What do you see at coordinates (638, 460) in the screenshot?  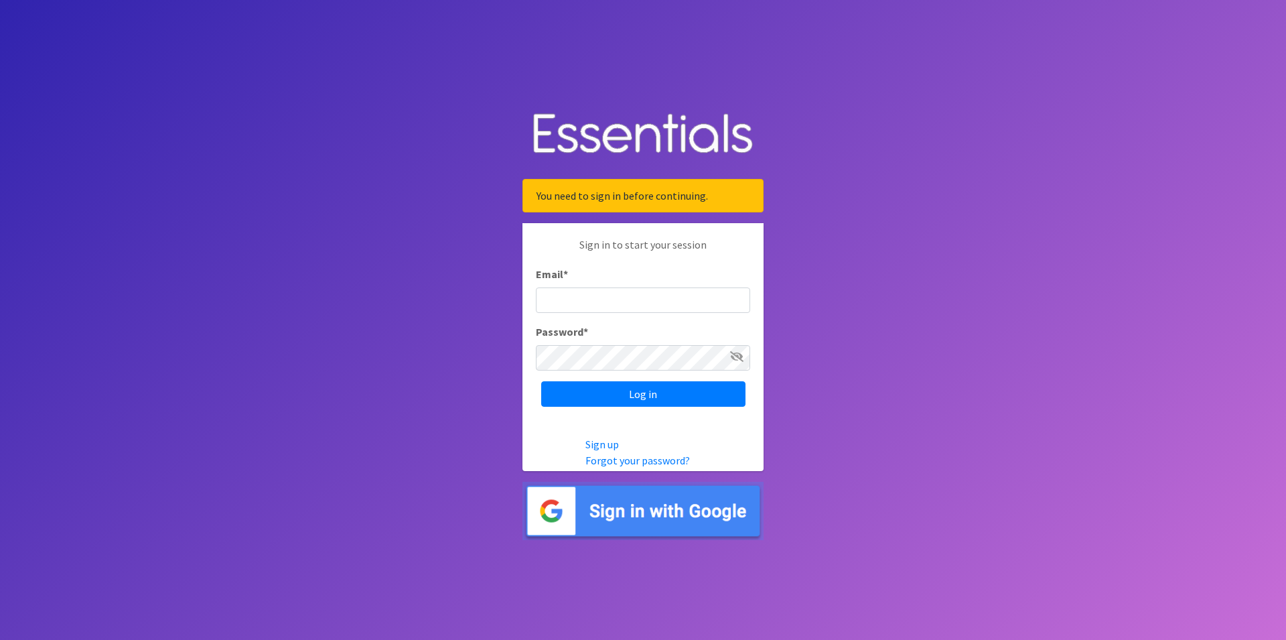 I see `a: Forgot your password?` at bounding box center [638, 460].